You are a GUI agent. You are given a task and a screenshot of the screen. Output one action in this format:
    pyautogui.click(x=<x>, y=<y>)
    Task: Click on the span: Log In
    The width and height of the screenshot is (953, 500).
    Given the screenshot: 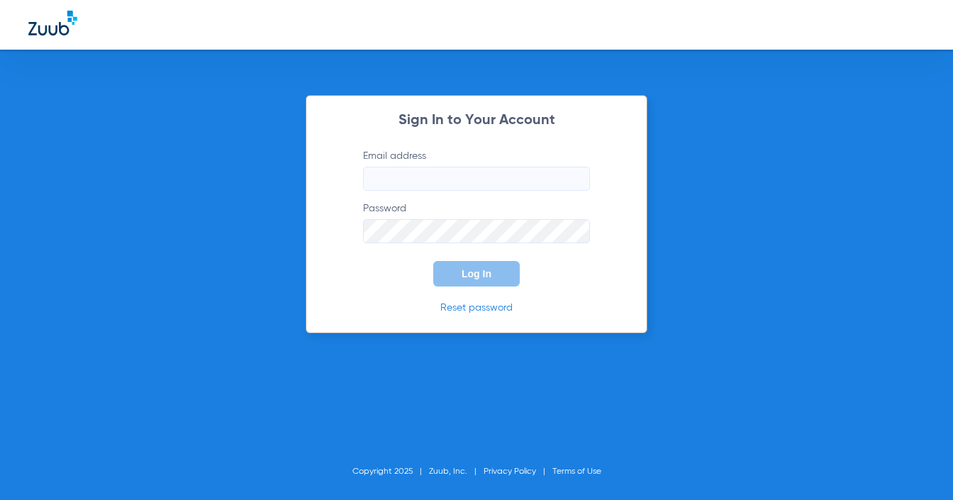 What is the action you would take?
    pyautogui.click(x=477, y=274)
    